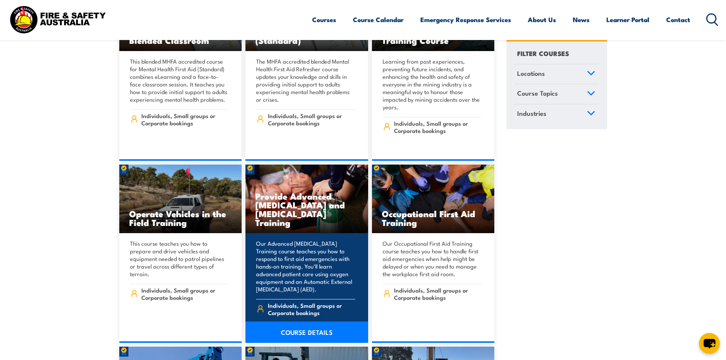 The width and height of the screenshot is (726, 360). I want to click on span: Industries, so click(532, 113).